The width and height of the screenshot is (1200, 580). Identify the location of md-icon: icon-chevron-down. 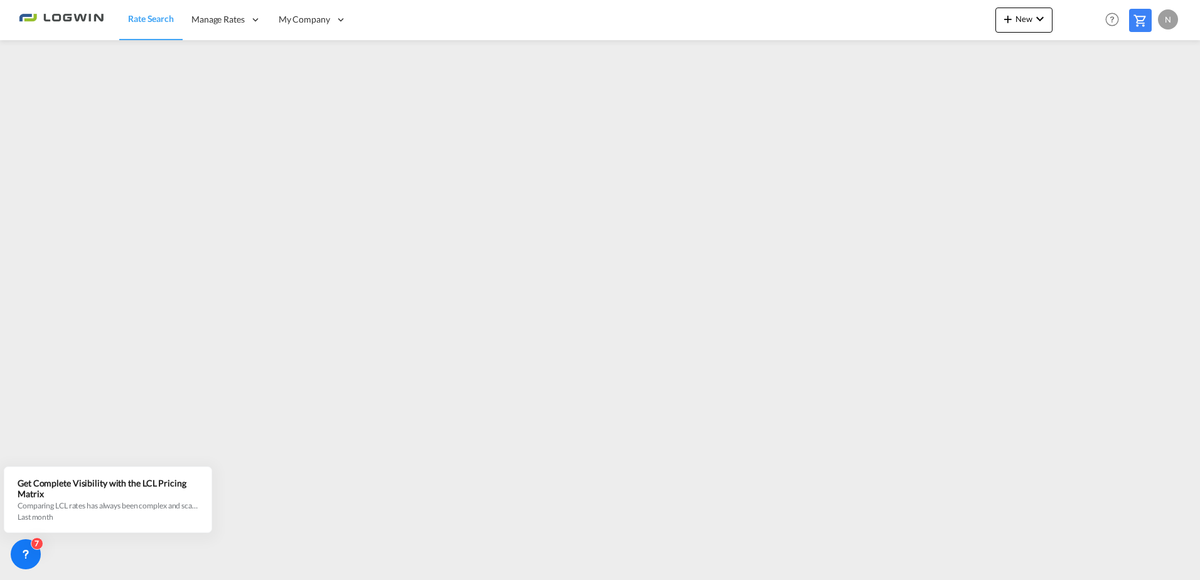
(1040, 19).